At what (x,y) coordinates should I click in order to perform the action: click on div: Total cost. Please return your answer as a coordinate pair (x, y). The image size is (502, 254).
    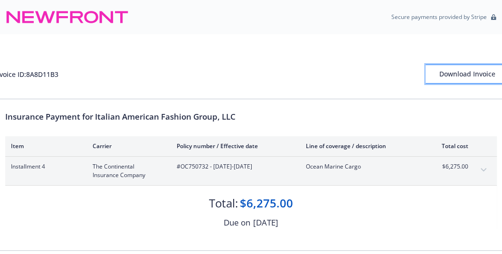
    Looking at the image, I should click on (450, 146).